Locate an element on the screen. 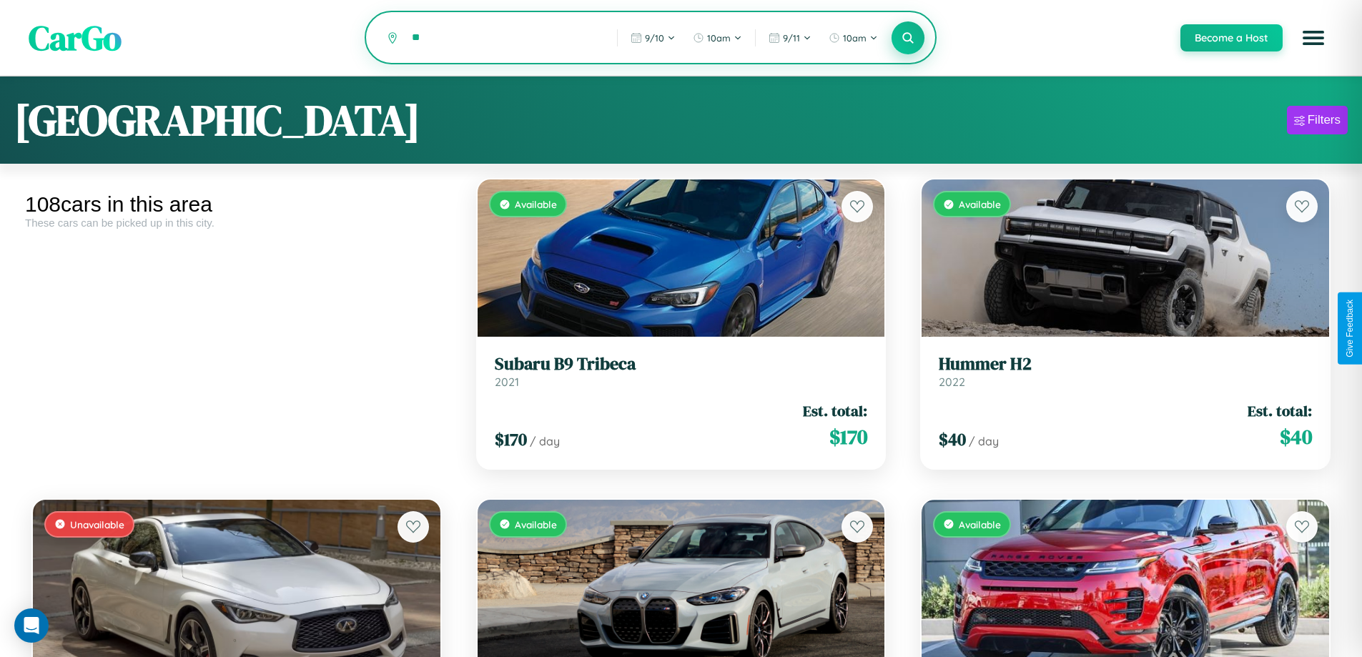 The image size is (1362, 657). button: 9/11 is located at coordinates (790, 38).